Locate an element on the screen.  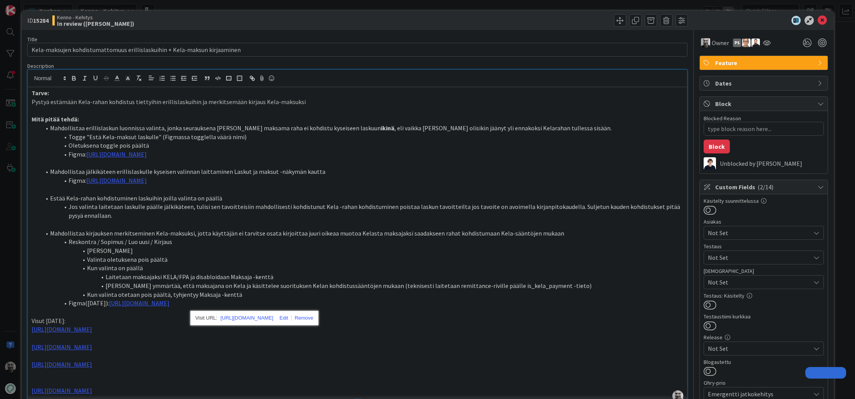
li: Kun valinta otetaan pois päältä, tyhjentyy Maksaja -kenttä is located at coordinates (362, 294).